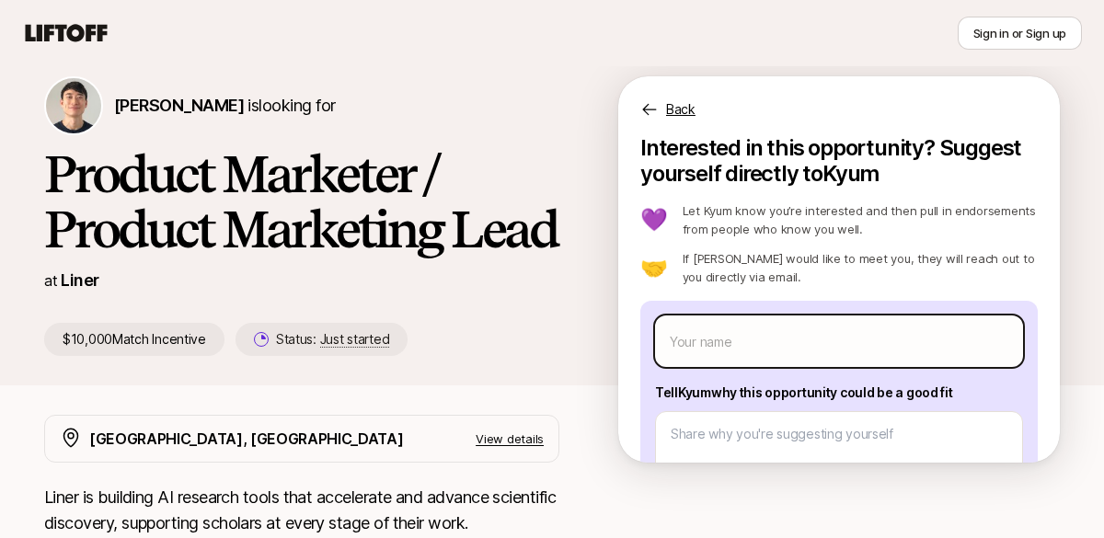 The width and height of the screenshot is (1104, 538). Describe the element at coordinates (302, 201) in the screenshot. I see `h1: Product Marketer / Product Marketing Lead` at that location.